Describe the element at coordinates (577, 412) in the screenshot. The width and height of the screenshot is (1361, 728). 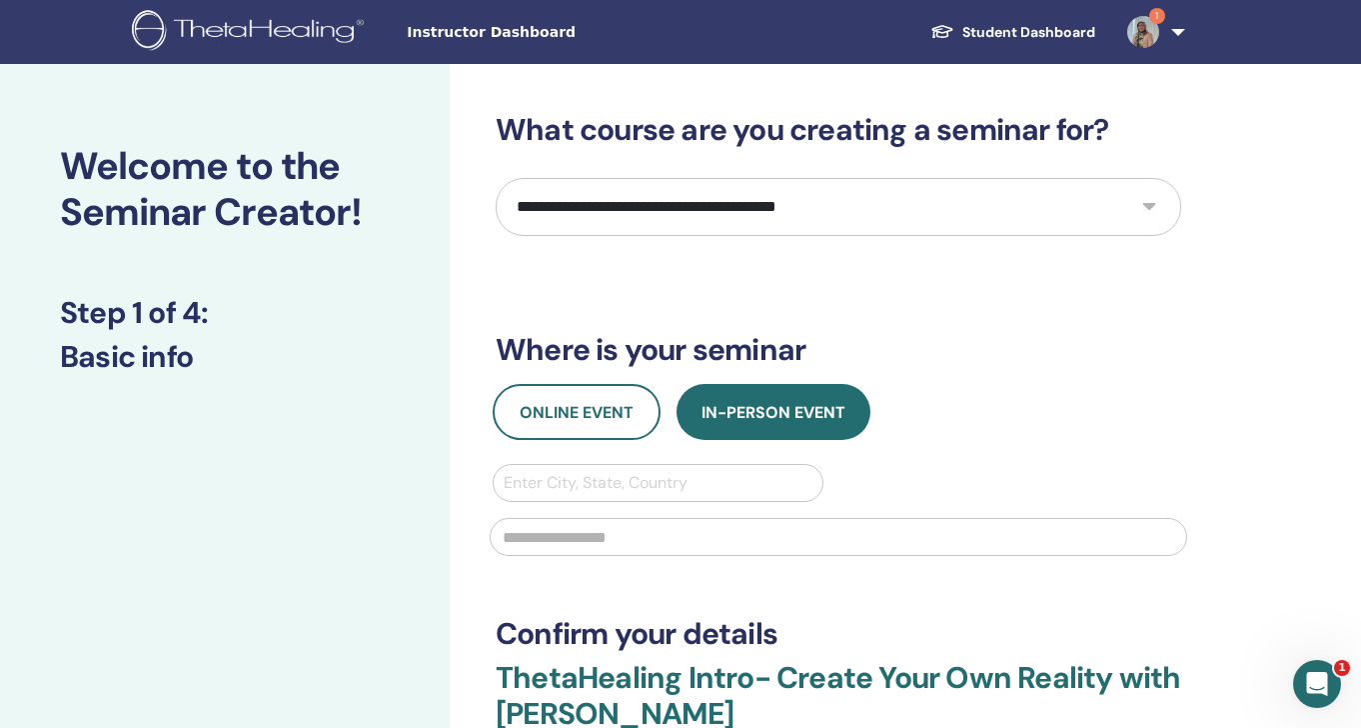
I see `span: Online Event` at that location.